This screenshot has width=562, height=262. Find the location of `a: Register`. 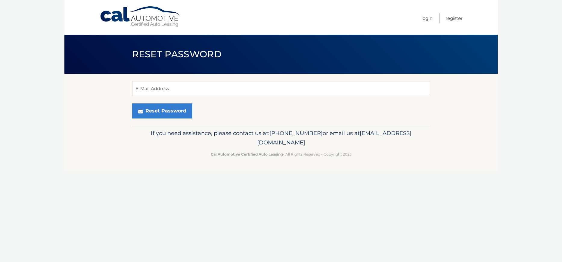

a: Register is located at coordinates (454, 18).